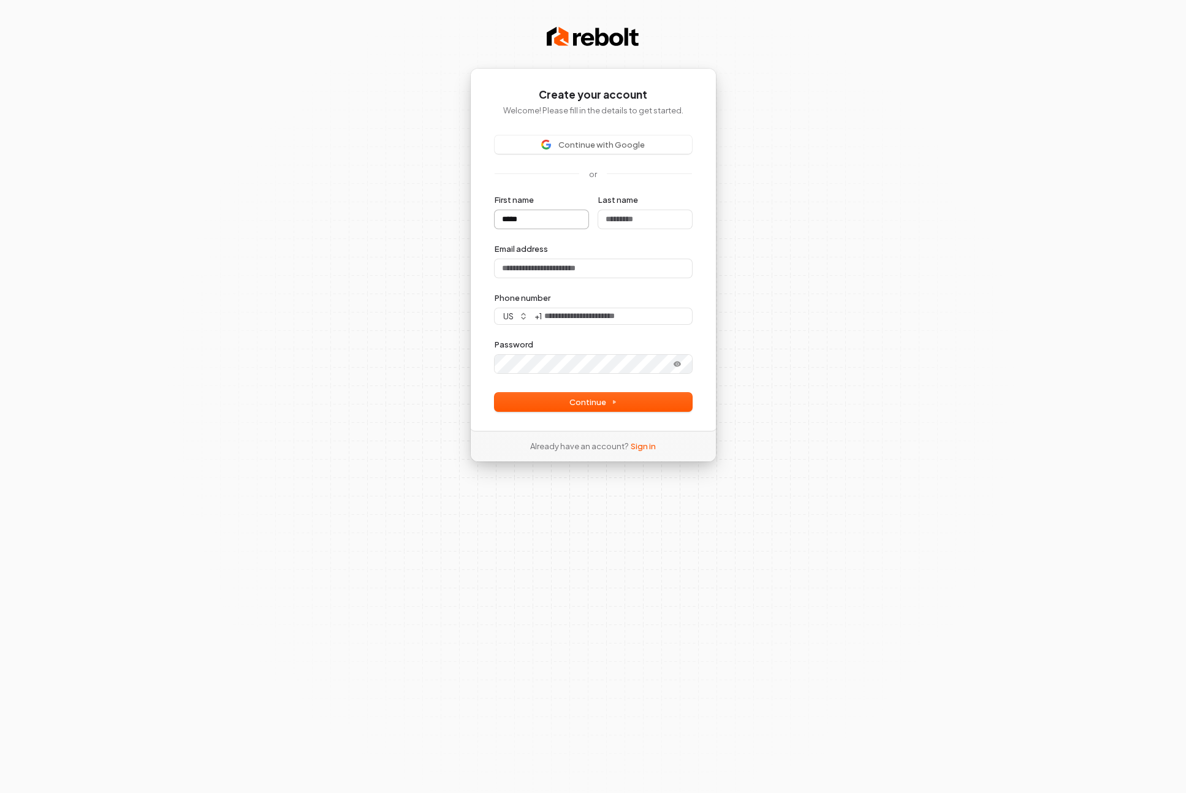 The height and width of the screenshot is (793, 1186). What do you see at coordinates (593, 37) in the screenshot?
I see `img: Rebolt Logo` at bounding box center [593, 37].